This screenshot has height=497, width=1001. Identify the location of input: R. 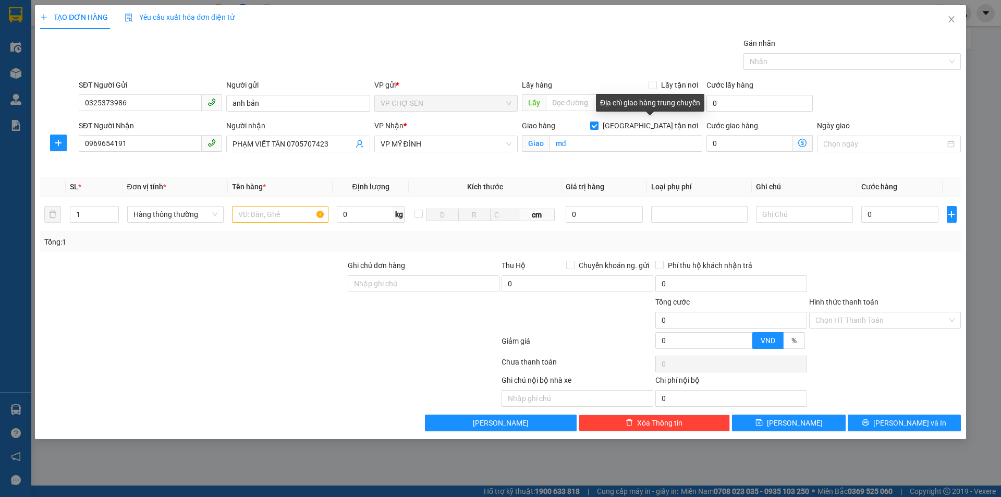
(474, 215).